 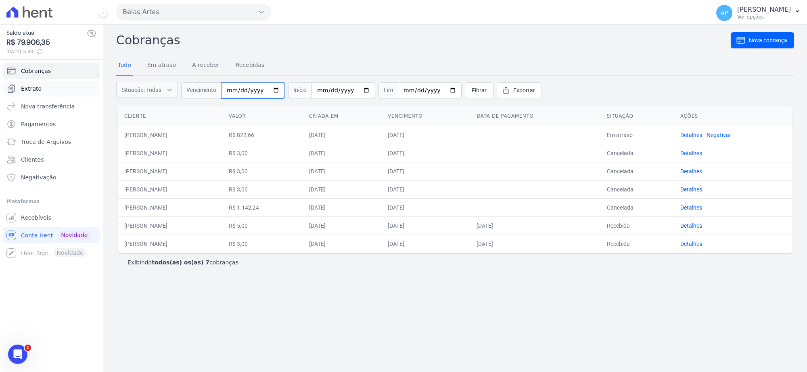 I want to click on th: Vencimento, so click(x=426, y=116).